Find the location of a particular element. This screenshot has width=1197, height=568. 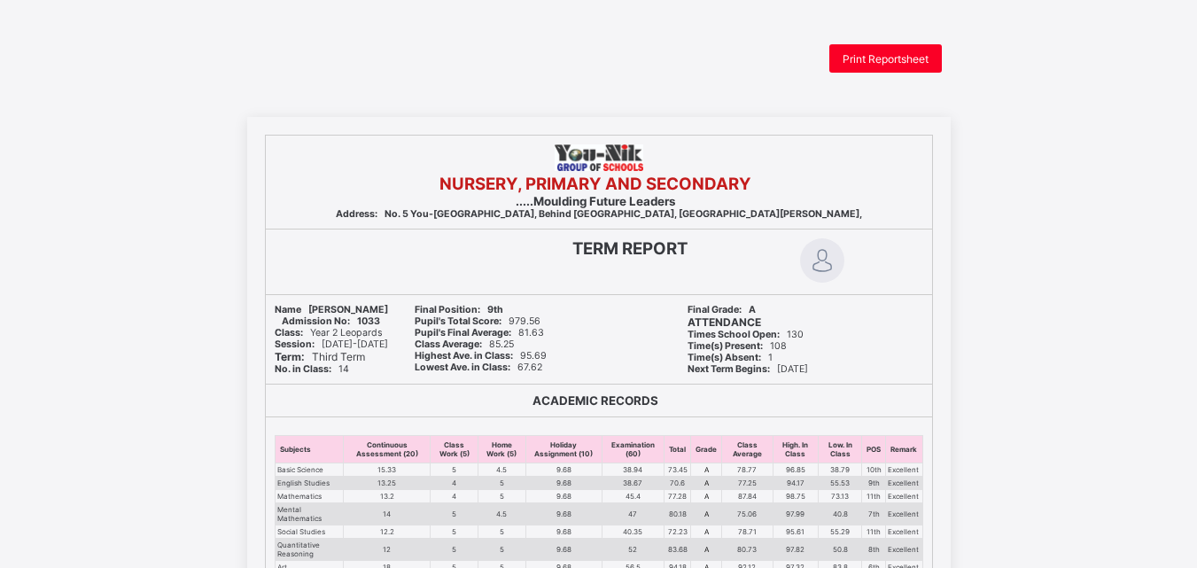

b: TERM REPORT is located at coordinates (630, 248).